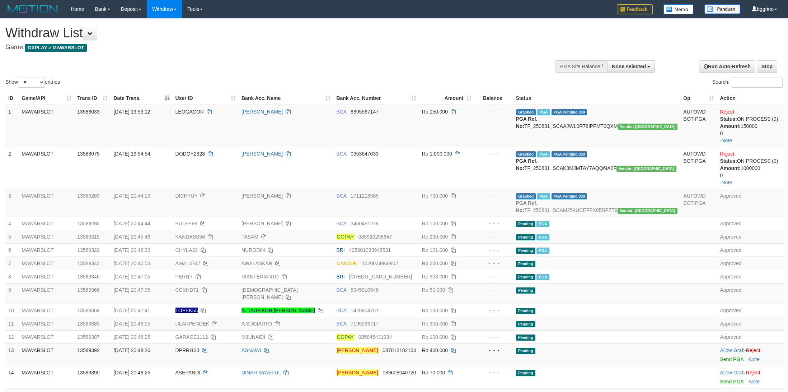 Image resolution: width=788 pixels, height=392 pixels. Describe the element at coordinates (188, 263) in the screenshot. I see `span: AWAL4747` at that location.